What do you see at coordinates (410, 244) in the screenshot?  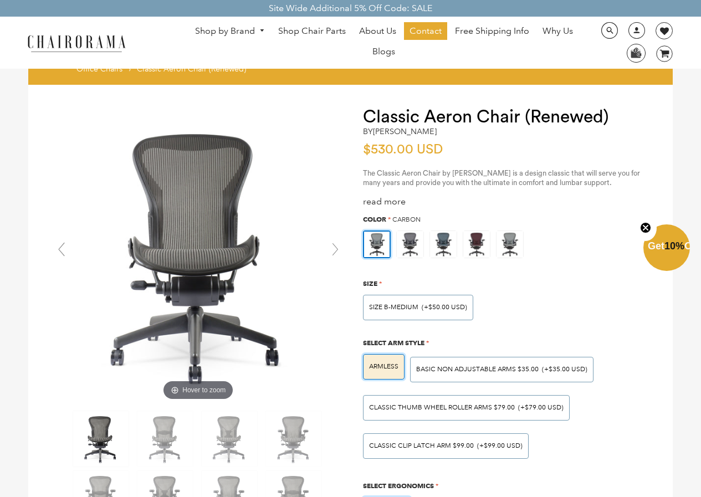 I see `img: https://apo-admin.mageworx.com/front/img/chairorama.myshopify.com/f520d7dfa44d3d2e85a5fe9a0a95ca9...` at bounding box center [410, 244].